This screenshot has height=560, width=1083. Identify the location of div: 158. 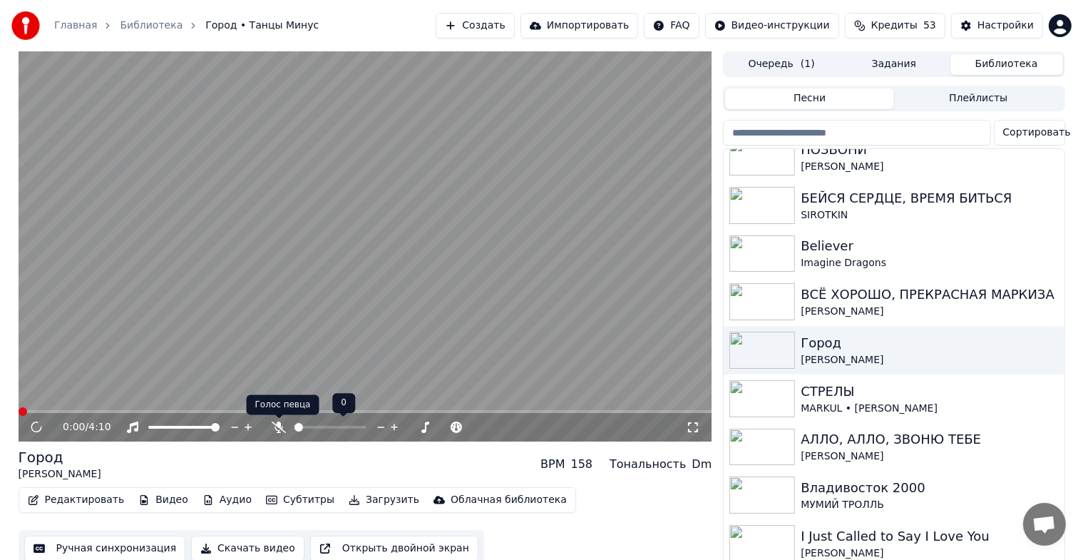
(582, 464).